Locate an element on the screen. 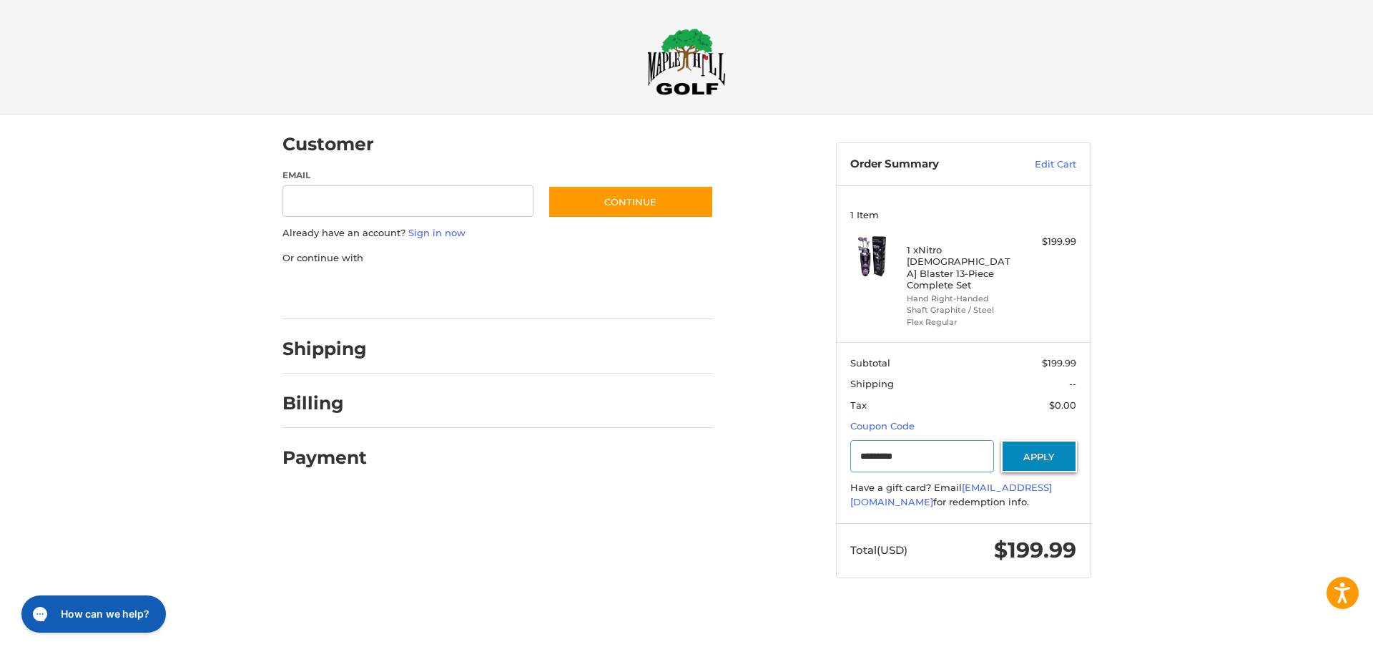 This screenshot has height=652, width=1373. h2: Payment is located at coordinates (325, 457).